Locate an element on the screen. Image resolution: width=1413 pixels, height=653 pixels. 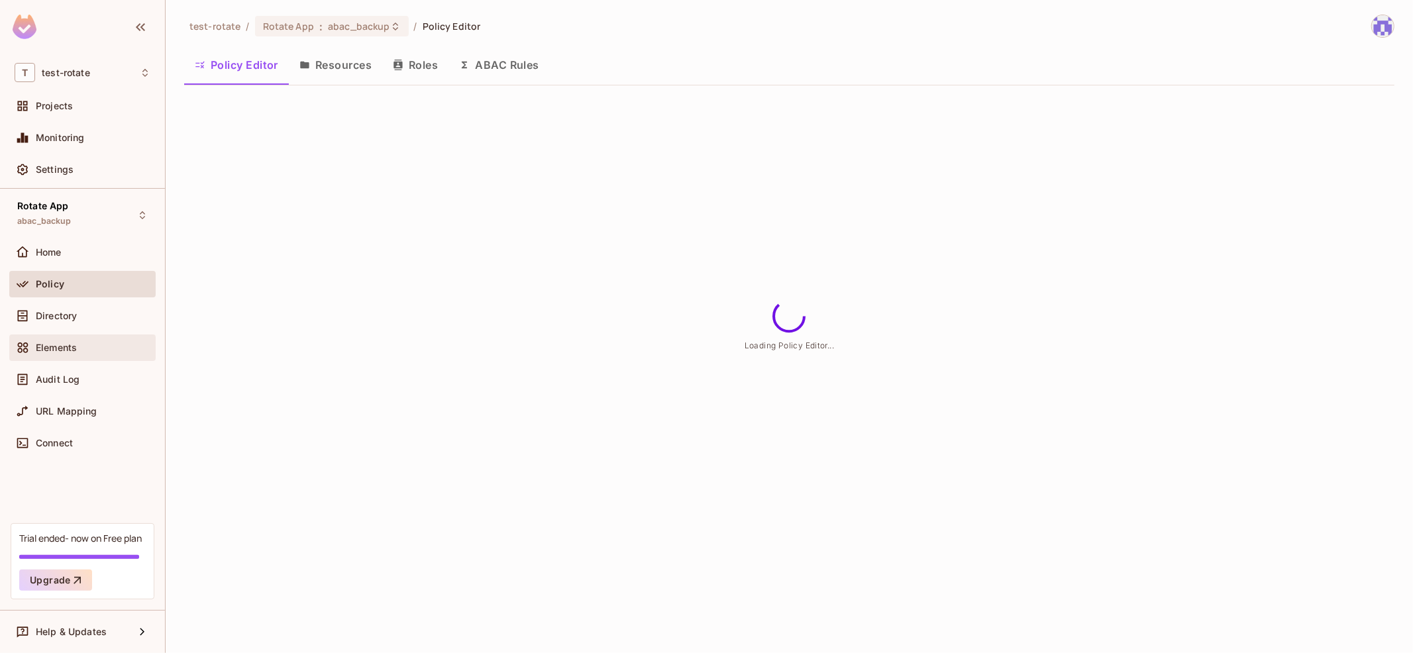
div: Trial ended- now on Free plan is located at coordinates (80, 538).